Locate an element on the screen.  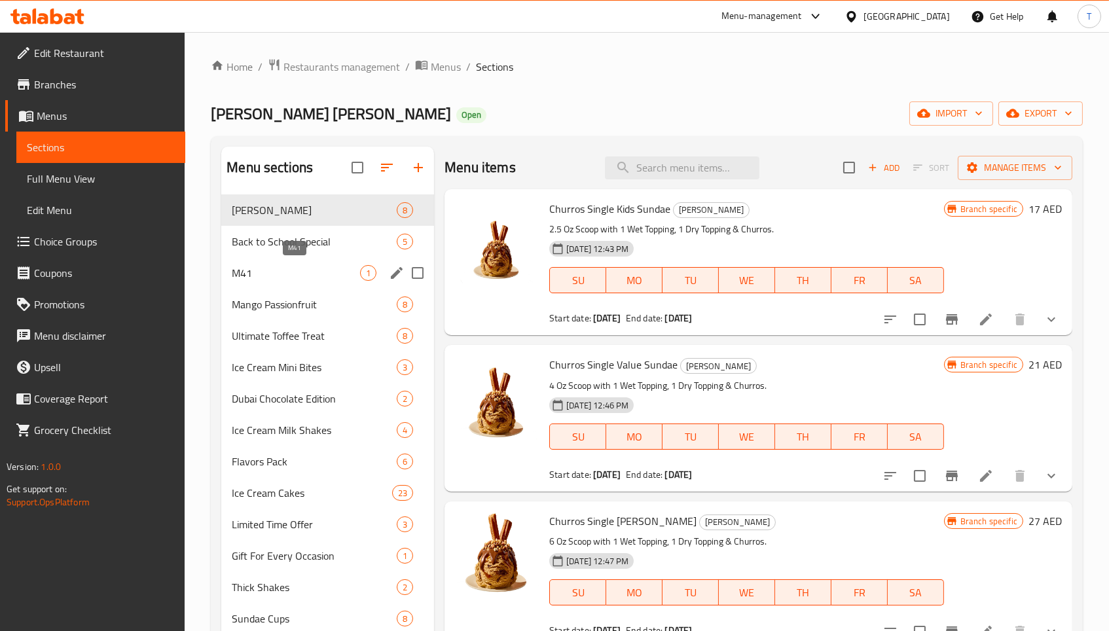
span: 3 is located at coordinates (405, 367).